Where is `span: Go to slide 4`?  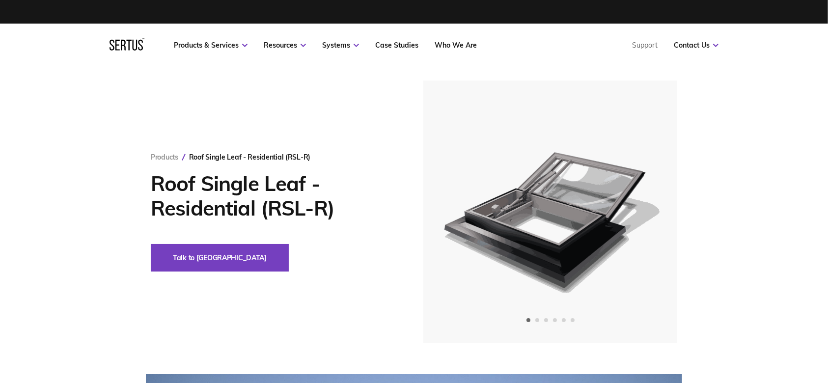 span: Go to slide 4 is located at coordinates (555, 320).